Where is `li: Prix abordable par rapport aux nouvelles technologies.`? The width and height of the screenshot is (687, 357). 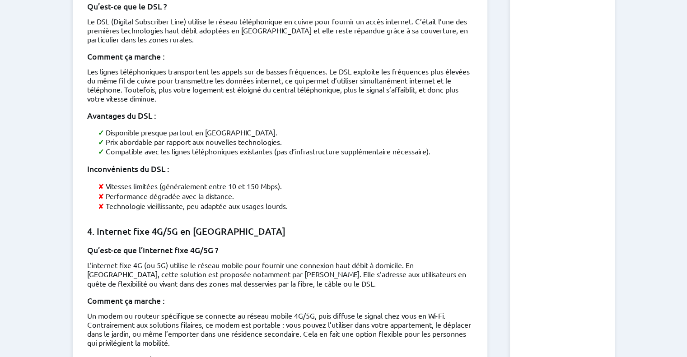 li: Prix abordable par rapport aux nouvelles technologies. is located at coordinates (286, 142).